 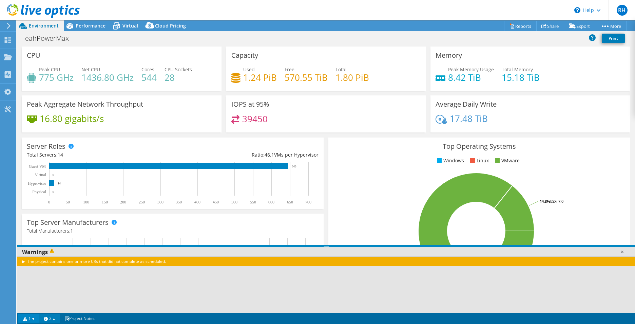 I want to click on h3: Peak Aggregate Network Throughput, so click(x=85, y=104).